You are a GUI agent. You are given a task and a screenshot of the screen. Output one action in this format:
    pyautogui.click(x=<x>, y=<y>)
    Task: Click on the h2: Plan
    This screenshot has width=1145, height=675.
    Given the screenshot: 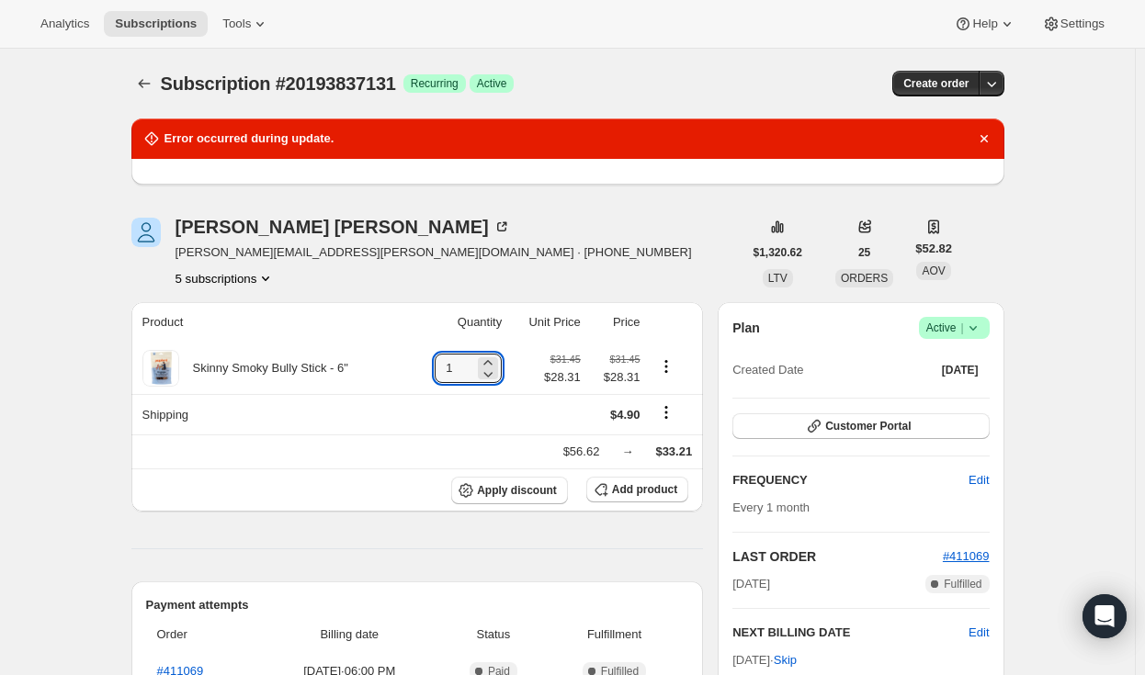 What is the action you would take?
    pyautogui.click(x=746, y=328)
    